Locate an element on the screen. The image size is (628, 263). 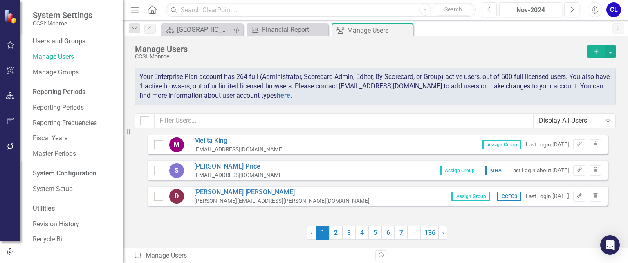
input: Filter Users... is located at coordinates (344, 121).